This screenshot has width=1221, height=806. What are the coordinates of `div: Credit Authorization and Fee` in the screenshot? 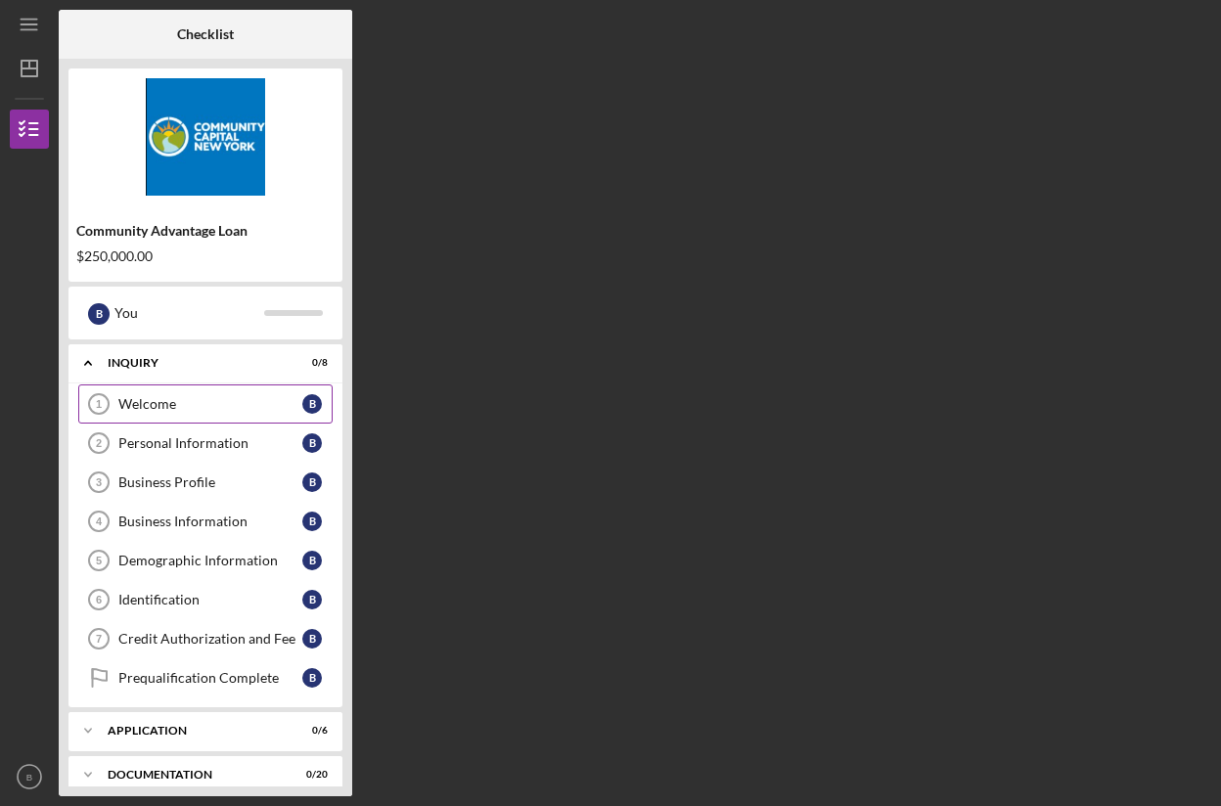 It's located at (210, 639).